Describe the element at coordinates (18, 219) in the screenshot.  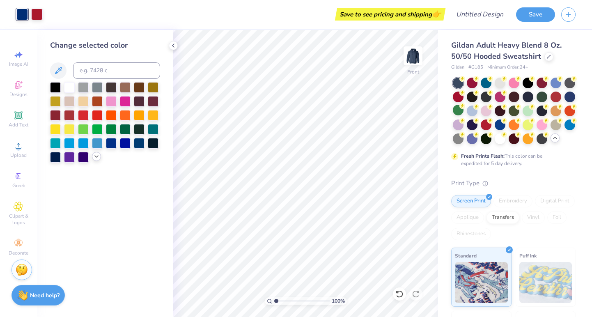
I see `span: Clipart & logos` at that location.